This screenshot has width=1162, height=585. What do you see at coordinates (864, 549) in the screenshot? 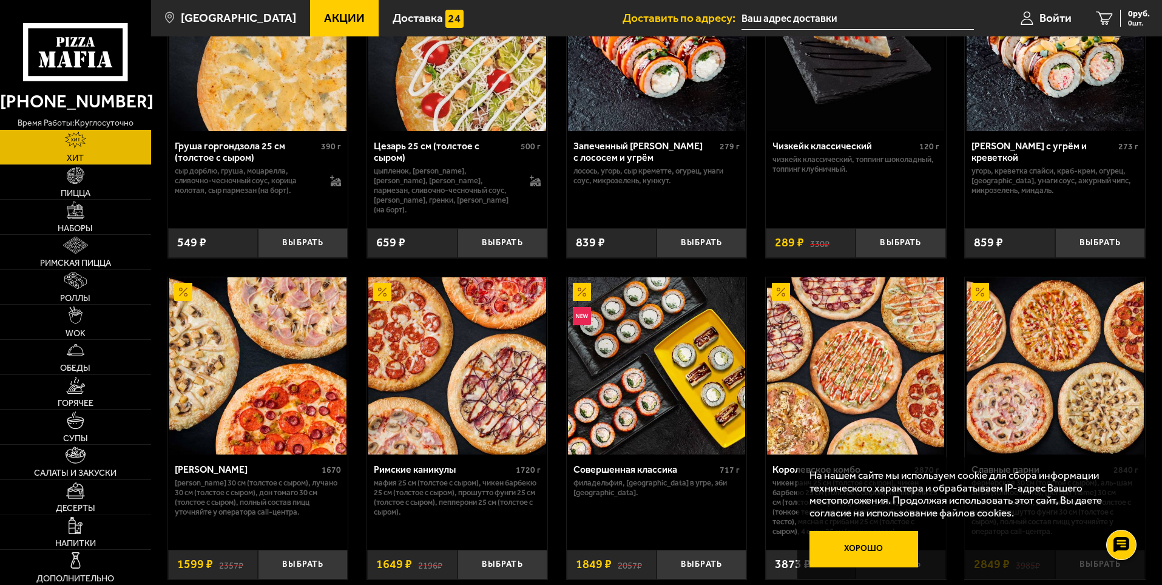
I see `button: Хорошо` at bounding box center [864, 549].